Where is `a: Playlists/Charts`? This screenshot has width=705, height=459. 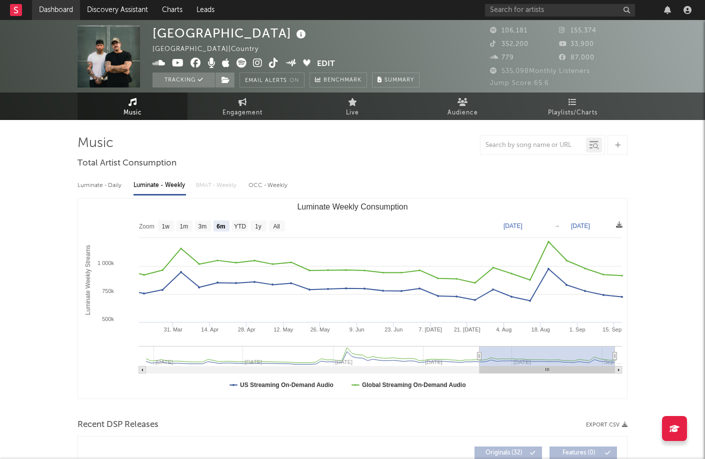 a: Playlists/Charts is located at coordinates (573, 106).